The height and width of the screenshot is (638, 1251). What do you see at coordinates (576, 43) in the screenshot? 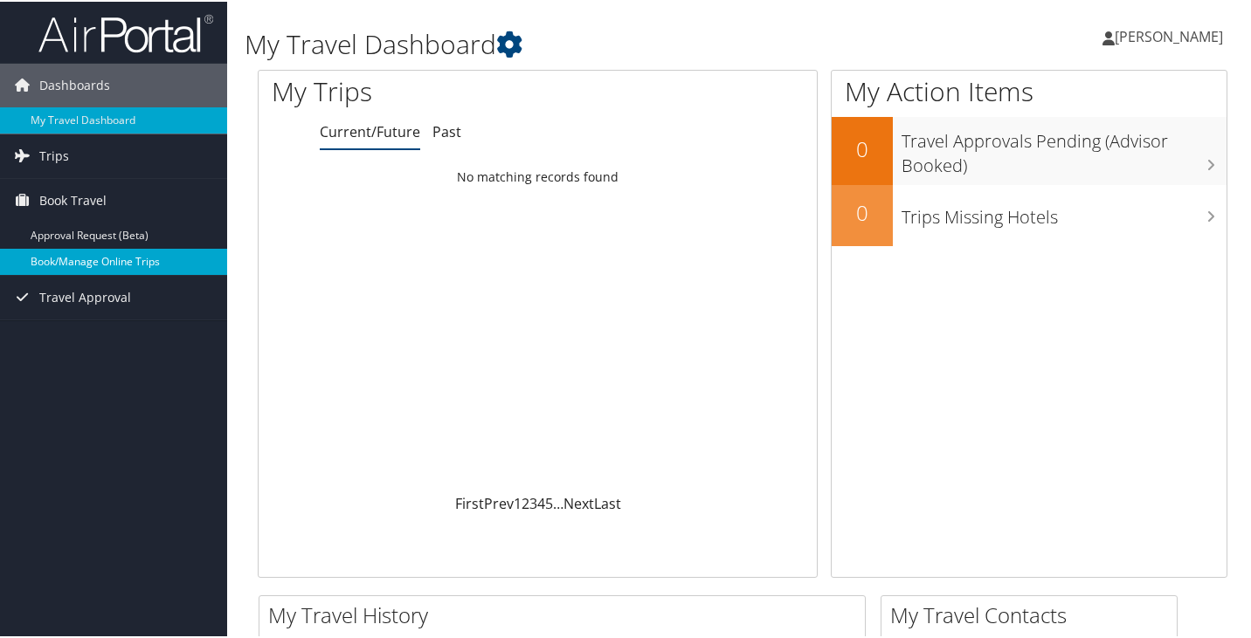
I see `h1: My Travel Dashboard` at bounding box center [576, 43].